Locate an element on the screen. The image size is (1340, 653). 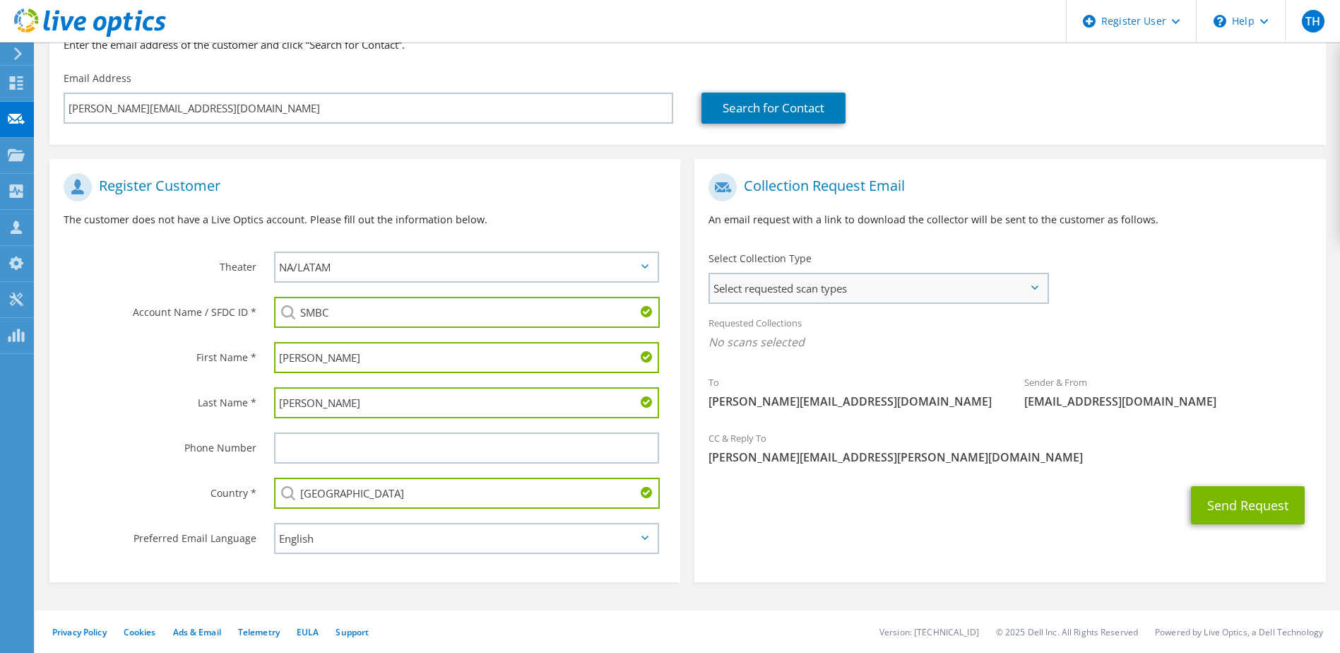
a: Cookies is located at coordinates (140, 631).